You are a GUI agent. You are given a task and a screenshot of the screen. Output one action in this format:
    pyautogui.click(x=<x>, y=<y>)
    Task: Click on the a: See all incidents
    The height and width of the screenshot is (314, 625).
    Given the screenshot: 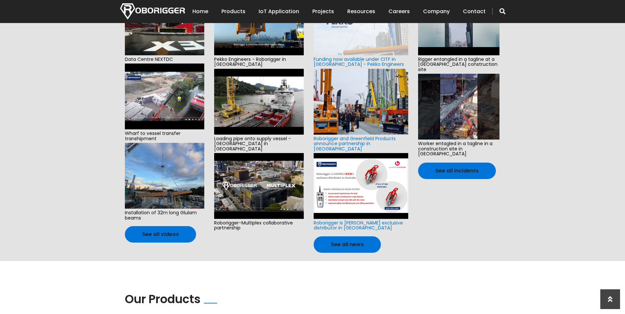 What is the action you would take?
    pyautogui.click(x=457, y=171)
    